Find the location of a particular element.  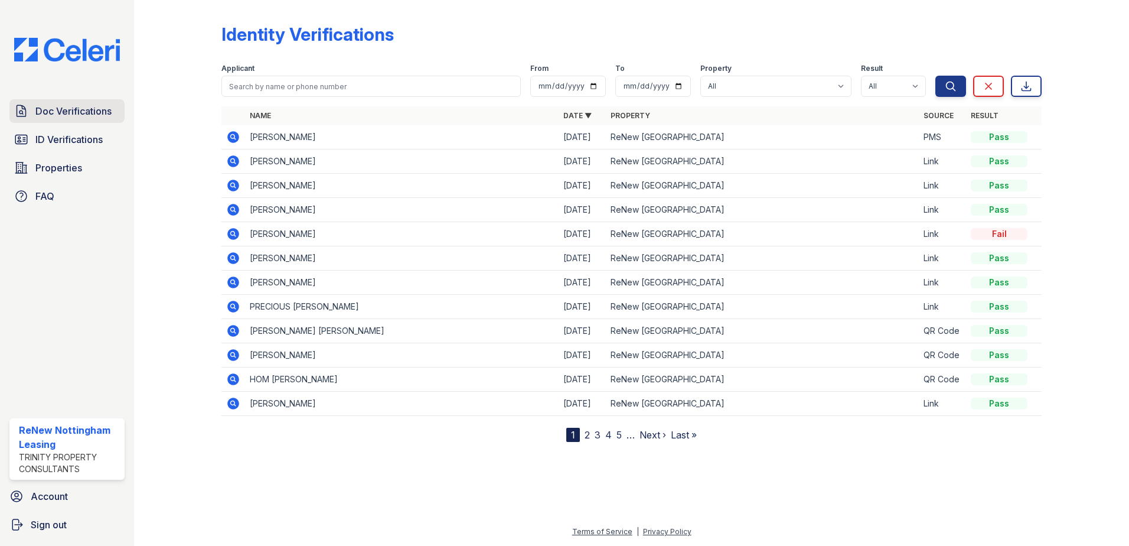

label: To is located at coordinates (620, 68).